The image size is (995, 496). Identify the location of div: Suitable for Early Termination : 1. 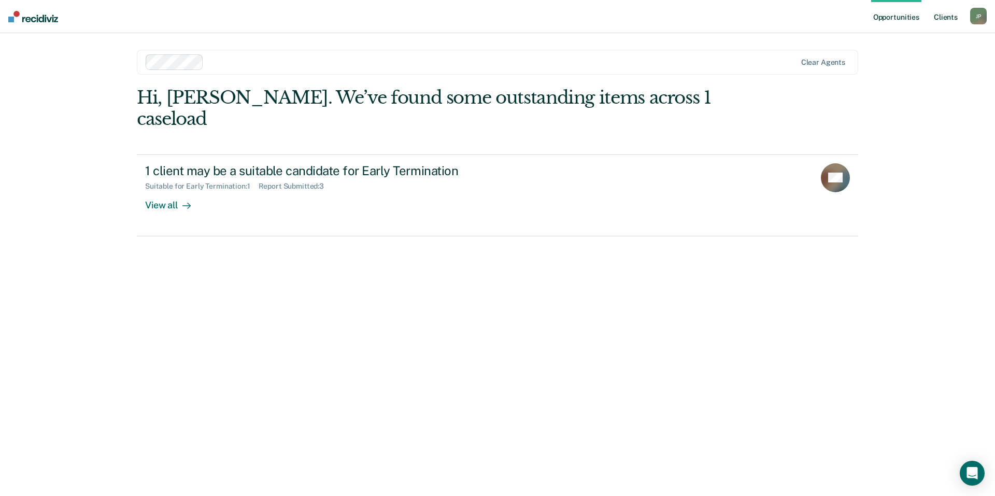
(202, 186).